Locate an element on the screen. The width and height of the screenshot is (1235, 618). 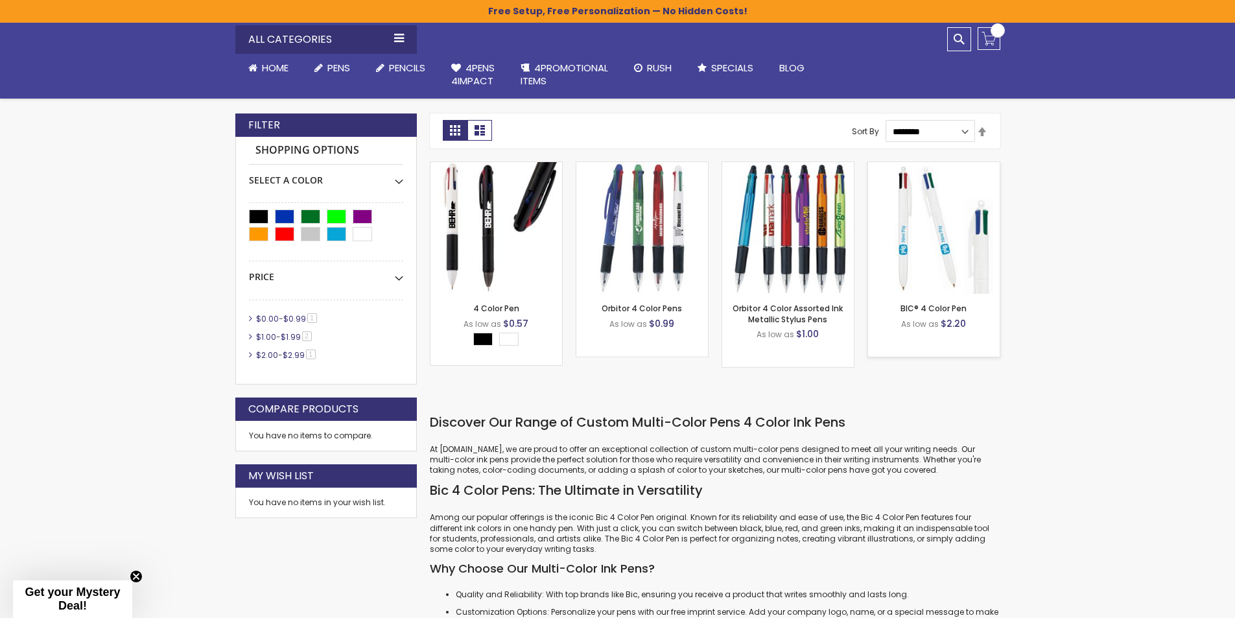
div: Select A Color is located at coordinates (326, 176).